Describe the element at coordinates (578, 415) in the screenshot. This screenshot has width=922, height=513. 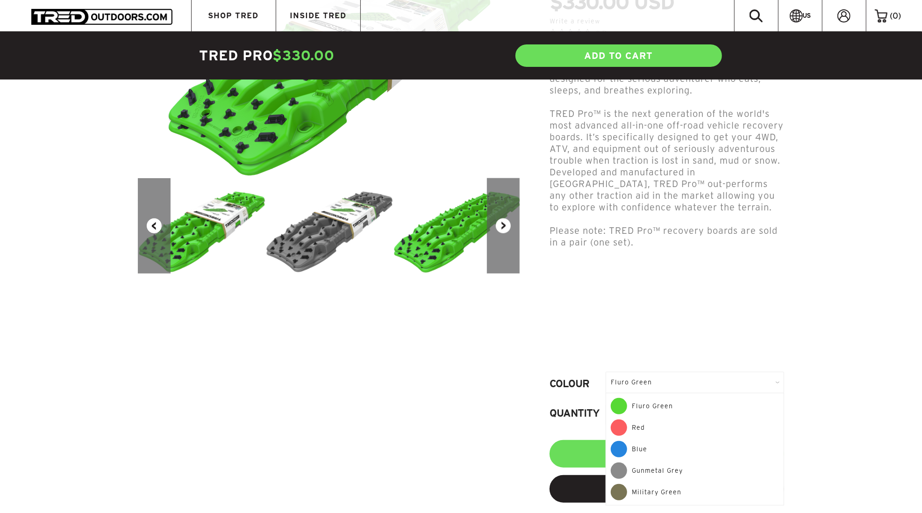
I see `label: Quantity` at that location.